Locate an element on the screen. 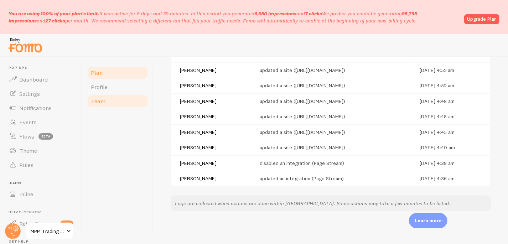  td: updated an integration (Page Stream) is located at coordinates (335, 178).